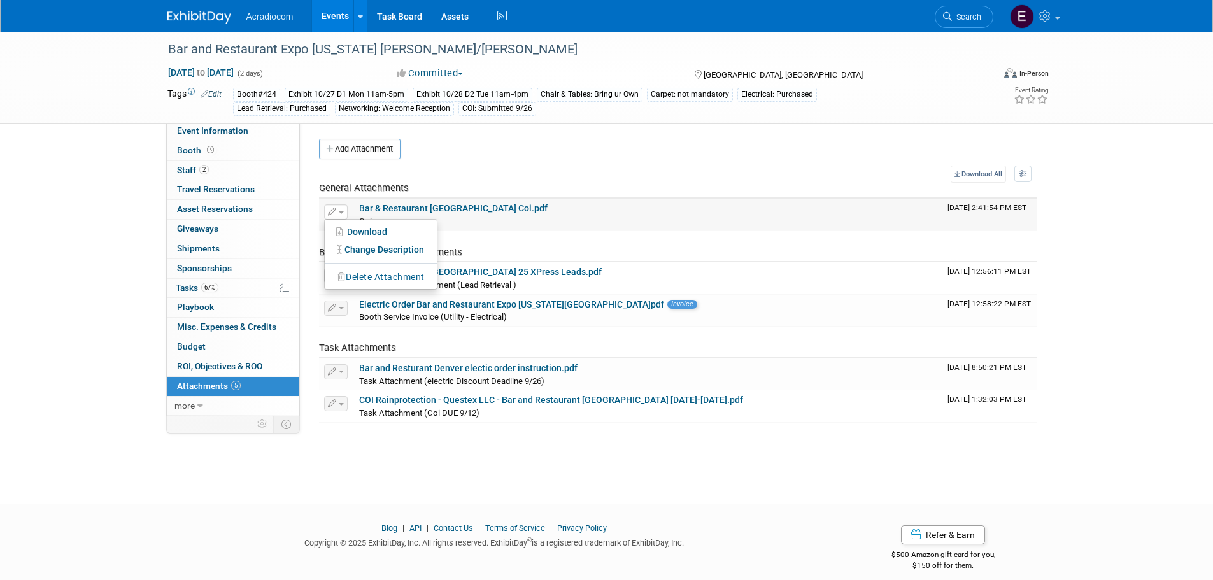  I want to click on span: Invoice, so click(682, 304).